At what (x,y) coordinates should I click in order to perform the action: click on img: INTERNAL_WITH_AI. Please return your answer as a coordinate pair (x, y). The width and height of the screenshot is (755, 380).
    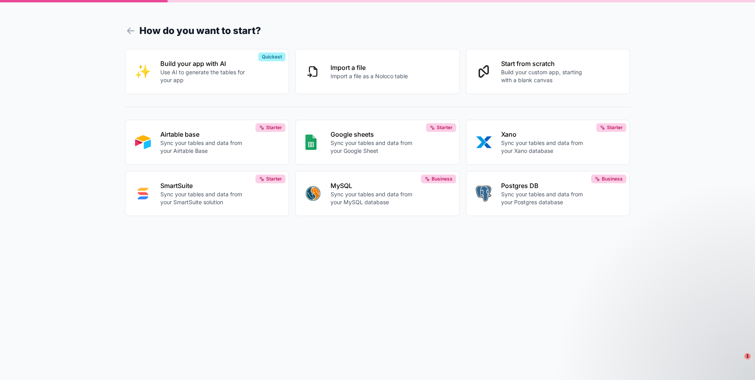
    Looking at the image, I should click on (143, 71).